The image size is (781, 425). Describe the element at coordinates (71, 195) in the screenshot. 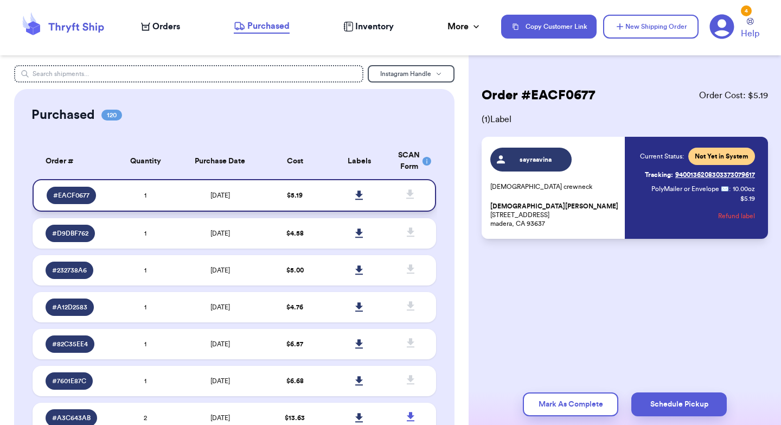

I see `span: # EACF0677` at that location.